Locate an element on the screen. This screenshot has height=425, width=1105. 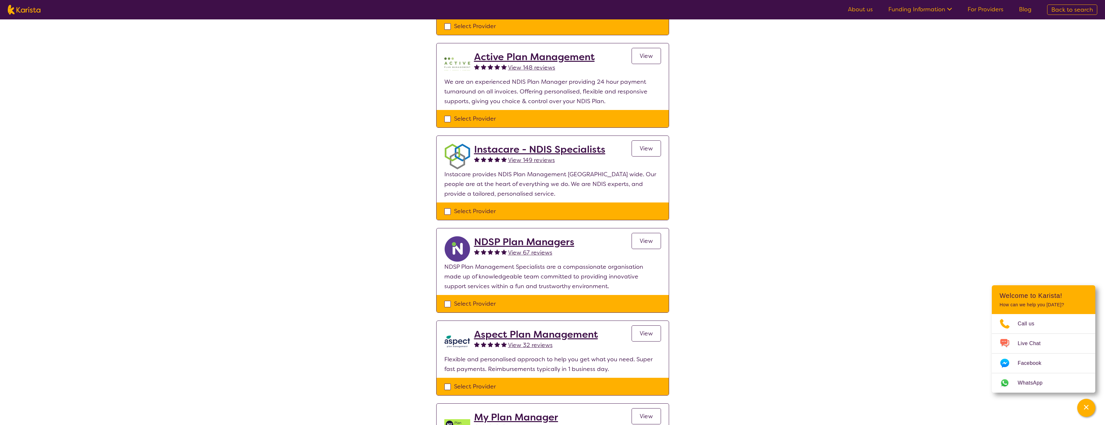
a: About us is located at coordinates (860, 9).